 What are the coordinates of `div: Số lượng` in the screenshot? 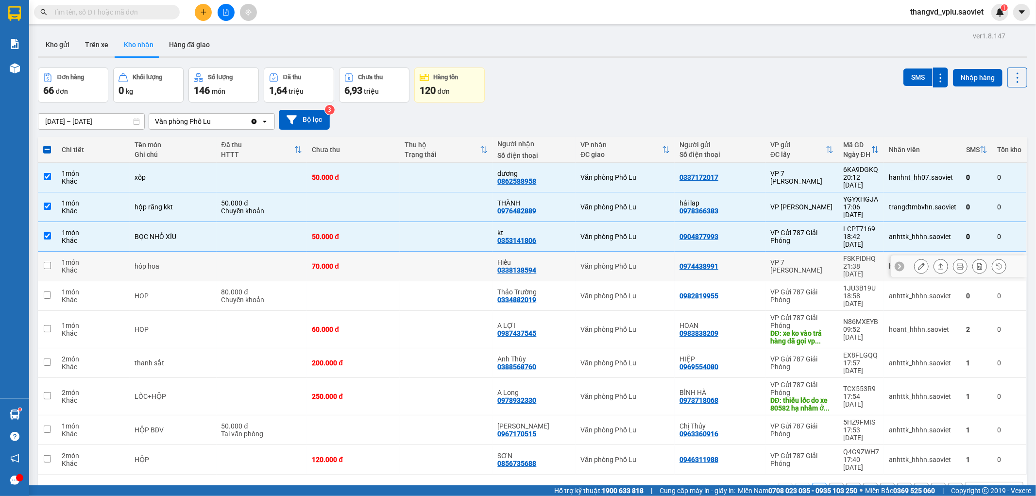 It's located at (220, 77).